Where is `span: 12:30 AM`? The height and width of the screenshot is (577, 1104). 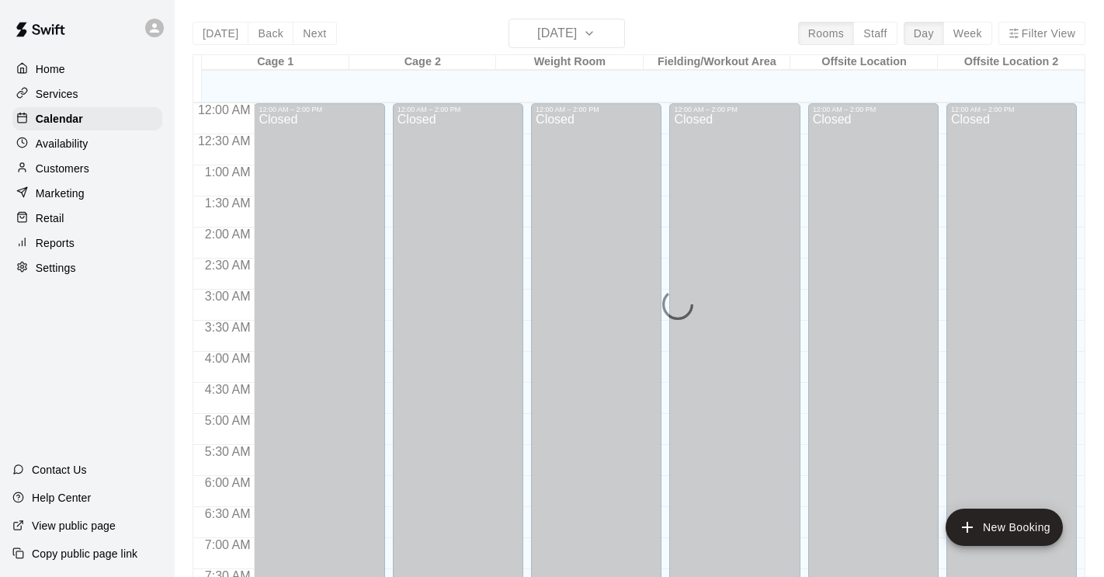
span: 12:30 AM is located at coordinates (224, 141).